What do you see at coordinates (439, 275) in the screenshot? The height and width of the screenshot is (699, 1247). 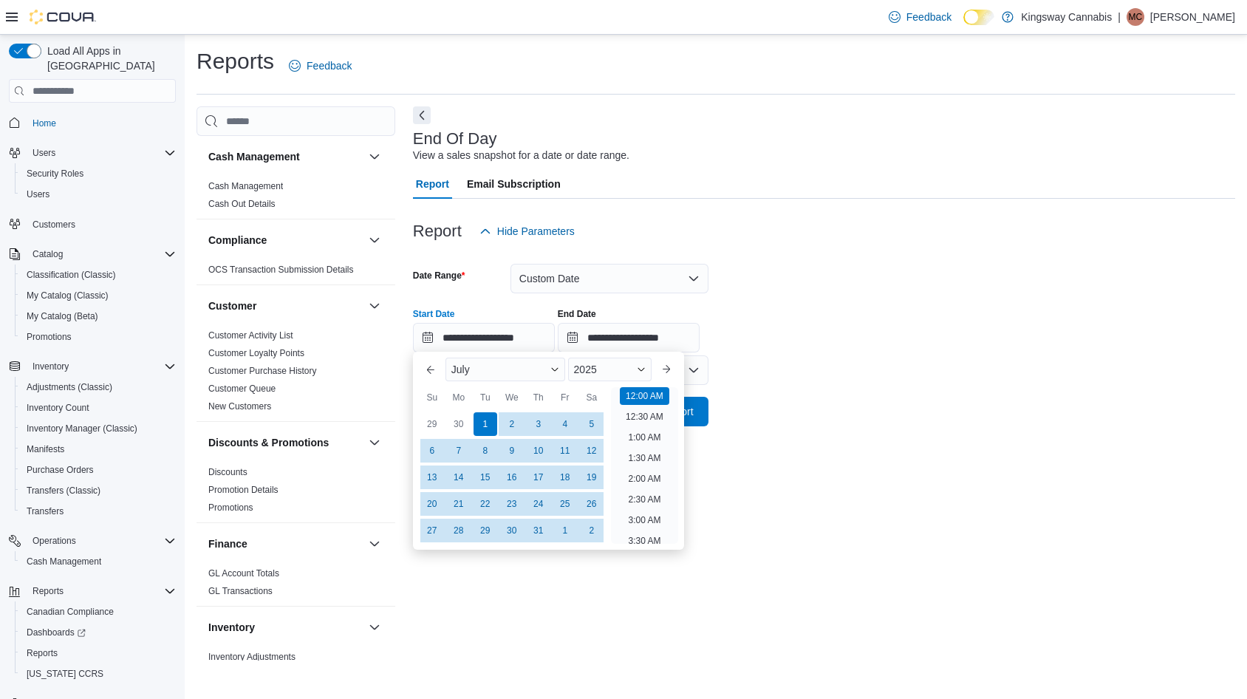 I see `label: Date Range` at bounding box center [439, 275].